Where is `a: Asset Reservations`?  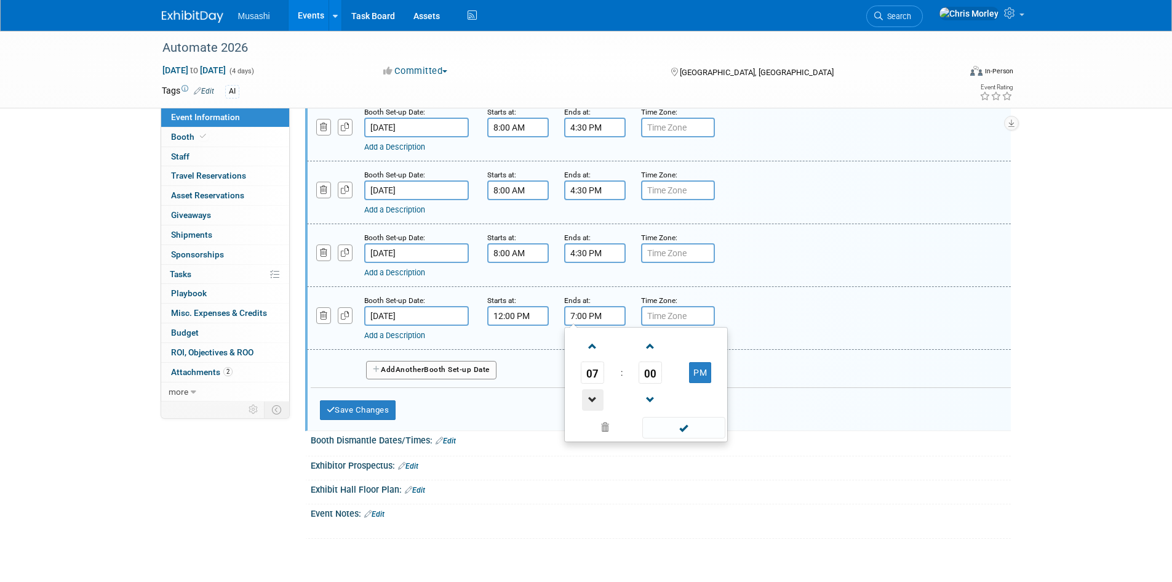 a: Asset Reservations is located at coordinates (225, 195).